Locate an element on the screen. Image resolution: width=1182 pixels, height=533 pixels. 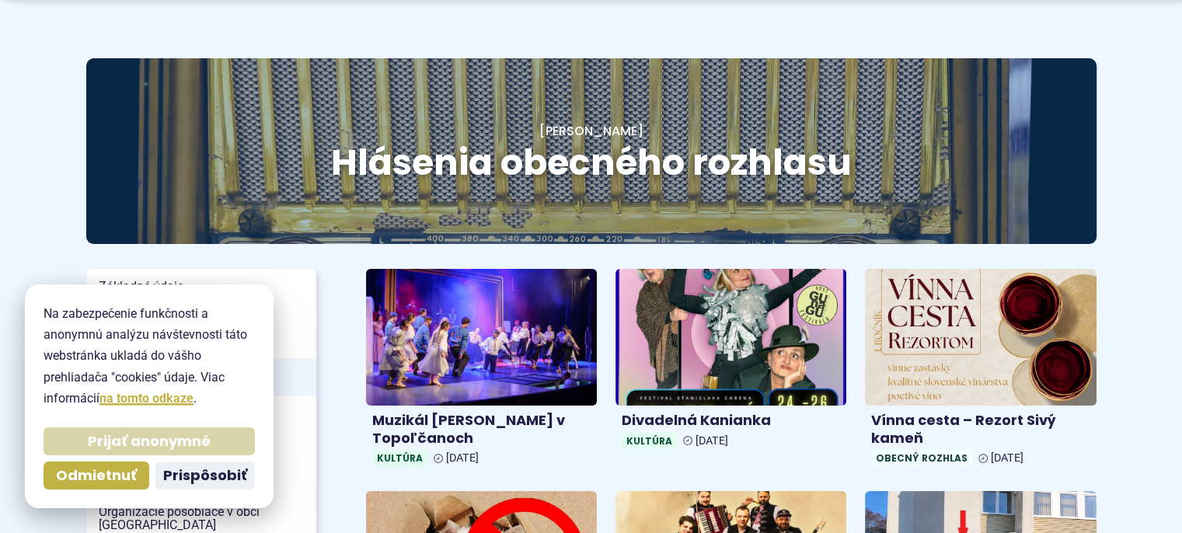
h4: Vínna cesta – Rezort Sivý kameň is located at coordinates (980, 429).